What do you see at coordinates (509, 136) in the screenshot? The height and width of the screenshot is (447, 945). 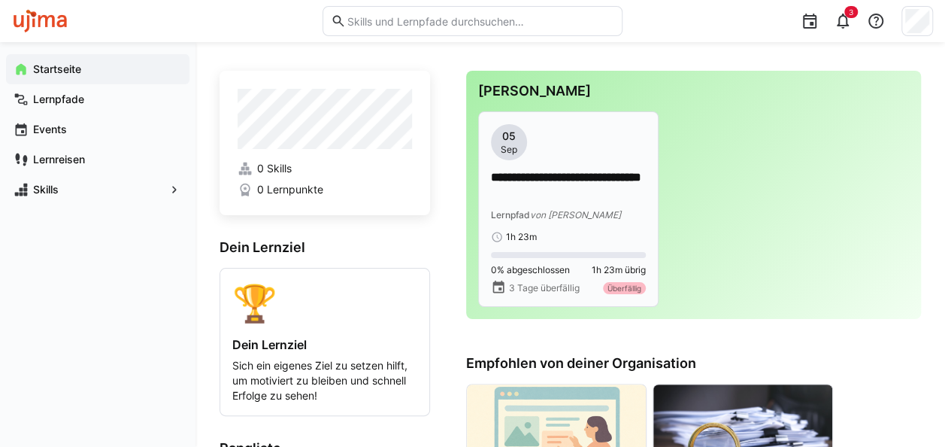 I see `span: 05` at bounding box center [509, 136].